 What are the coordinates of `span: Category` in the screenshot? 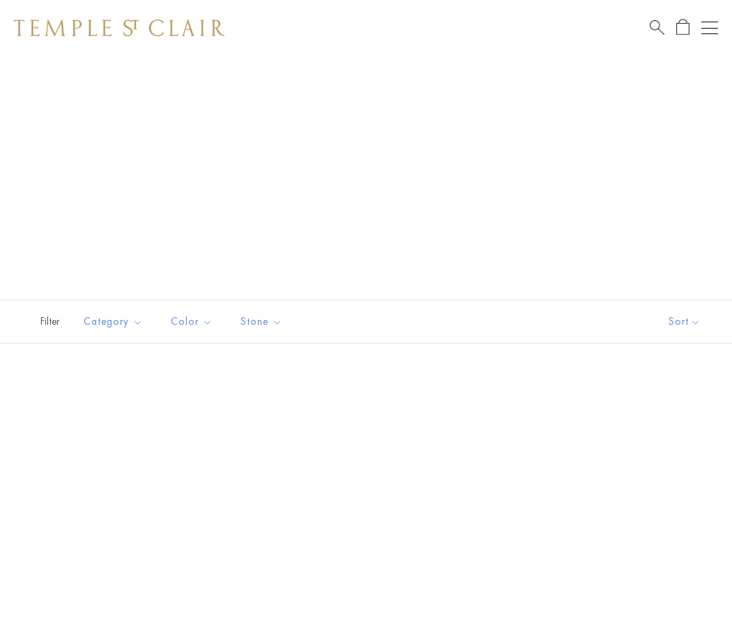 It's located at (115, 321).